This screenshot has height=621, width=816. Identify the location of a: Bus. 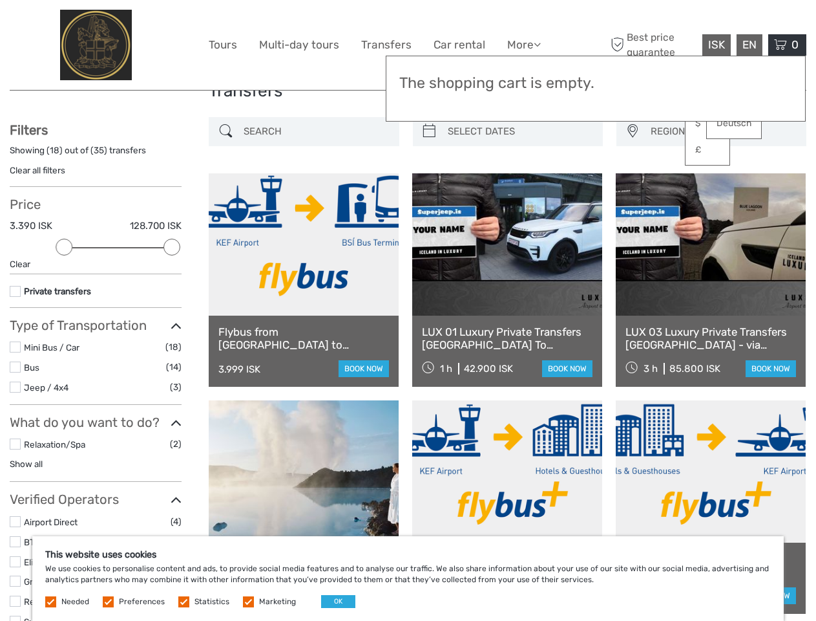
(32, 367).